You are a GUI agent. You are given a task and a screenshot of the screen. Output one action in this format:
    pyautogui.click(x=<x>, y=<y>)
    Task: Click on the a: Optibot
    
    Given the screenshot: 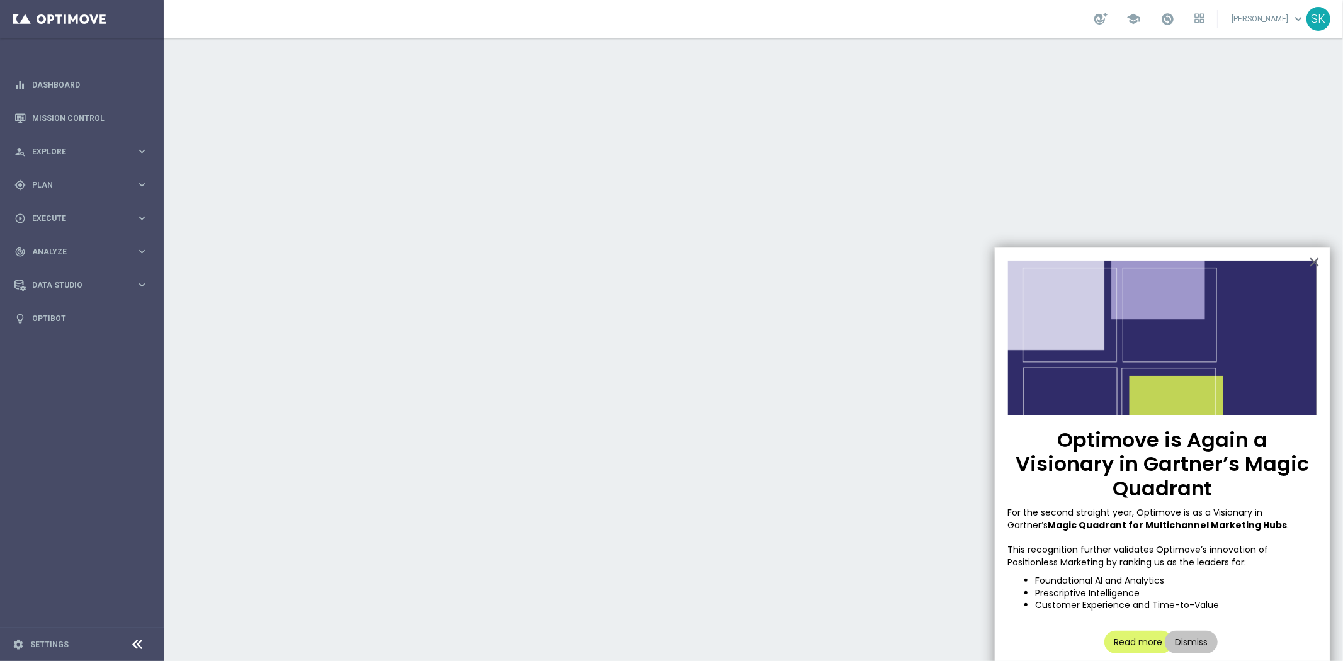 What is the action you would take?
    pyautogui.click(x=90, y=318)
    